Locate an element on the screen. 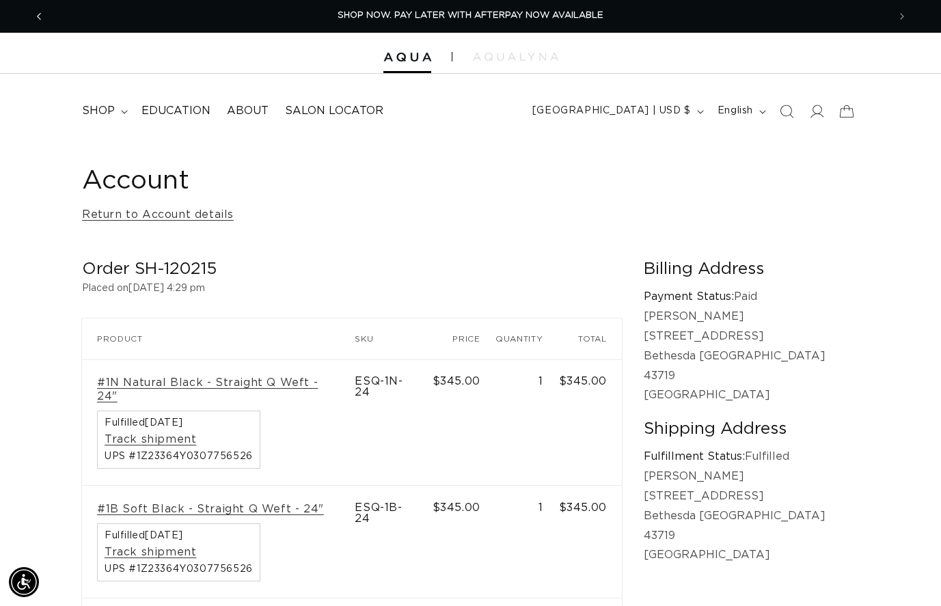  strong: Fulfillment Status: is located at coordinates (694, 456).